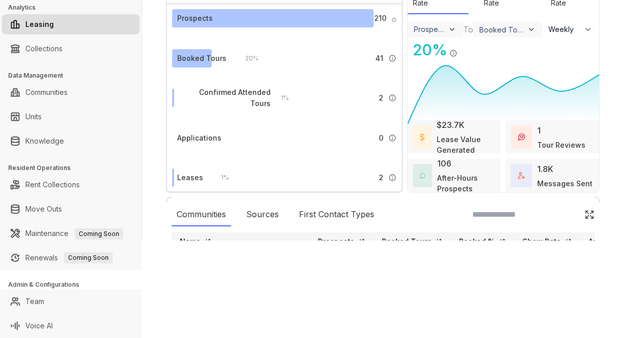 This screenshot has width=624, height=338. Describe the element at coordinates (44, 49) in the screenshot. I see `a: Collections` at that location.